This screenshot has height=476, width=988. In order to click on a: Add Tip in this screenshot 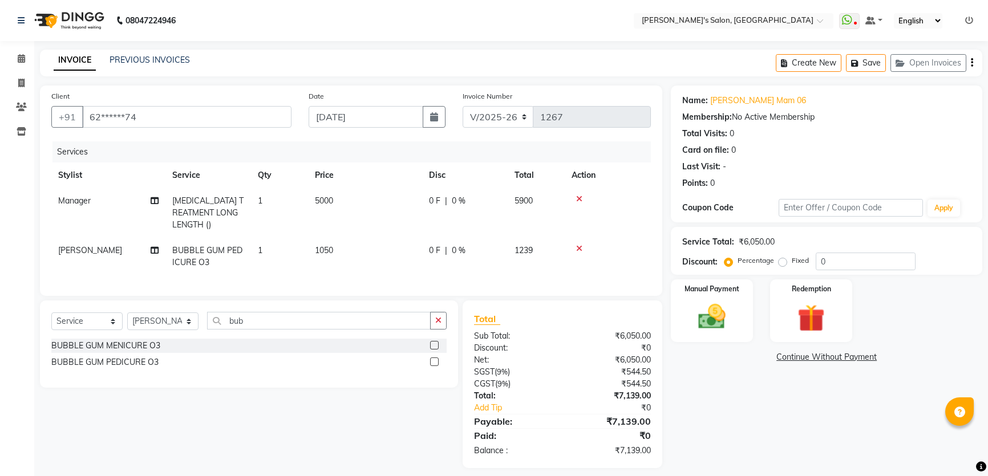, I will do `click(522, 408)`.